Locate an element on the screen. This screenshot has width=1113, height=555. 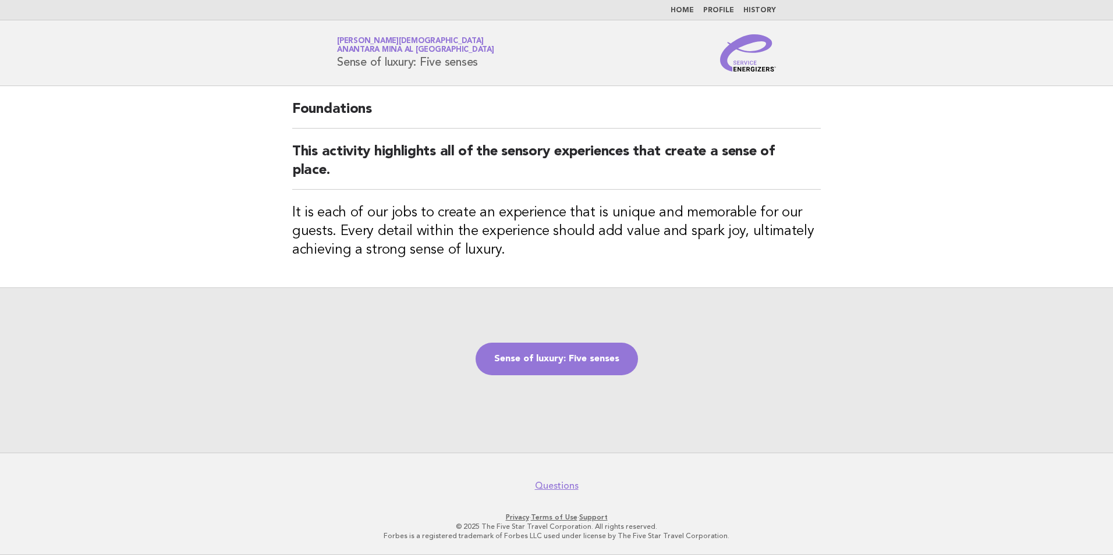
a: Privacy is located at coordinates (518, 518).